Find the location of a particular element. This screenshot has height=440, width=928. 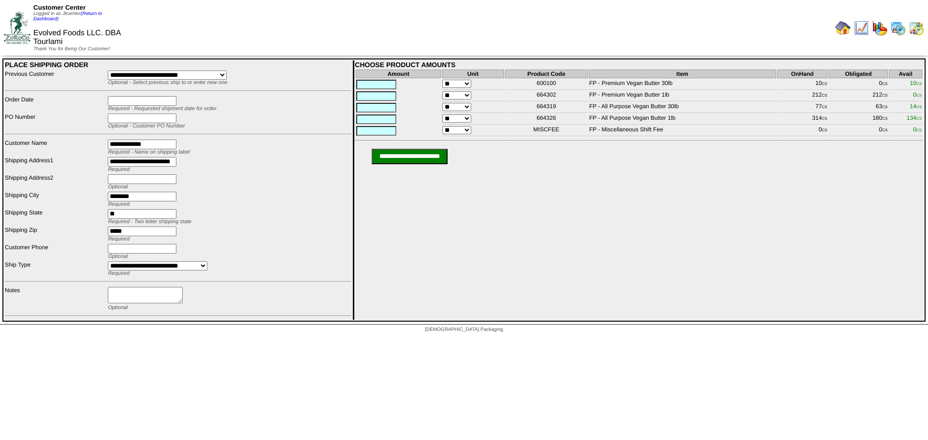

img: home.gif is located at coordinates (843, 28).